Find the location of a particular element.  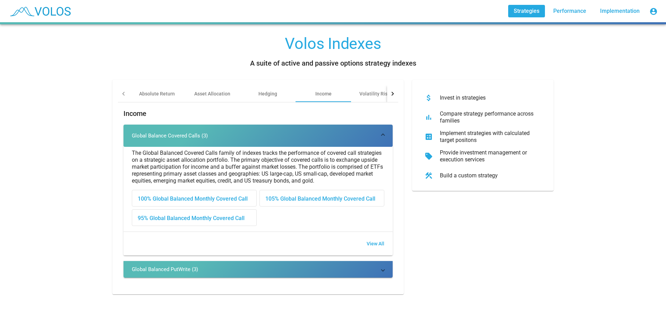

img: blue_transparent.png is located at coordinates (40, 11).